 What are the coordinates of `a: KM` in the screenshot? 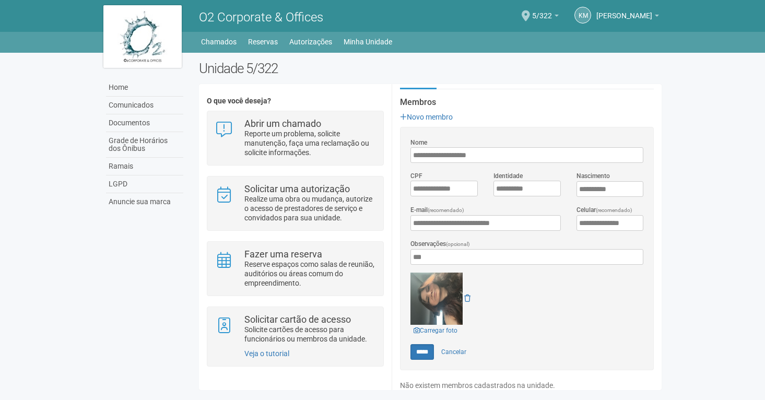 It's located at (583, 15).